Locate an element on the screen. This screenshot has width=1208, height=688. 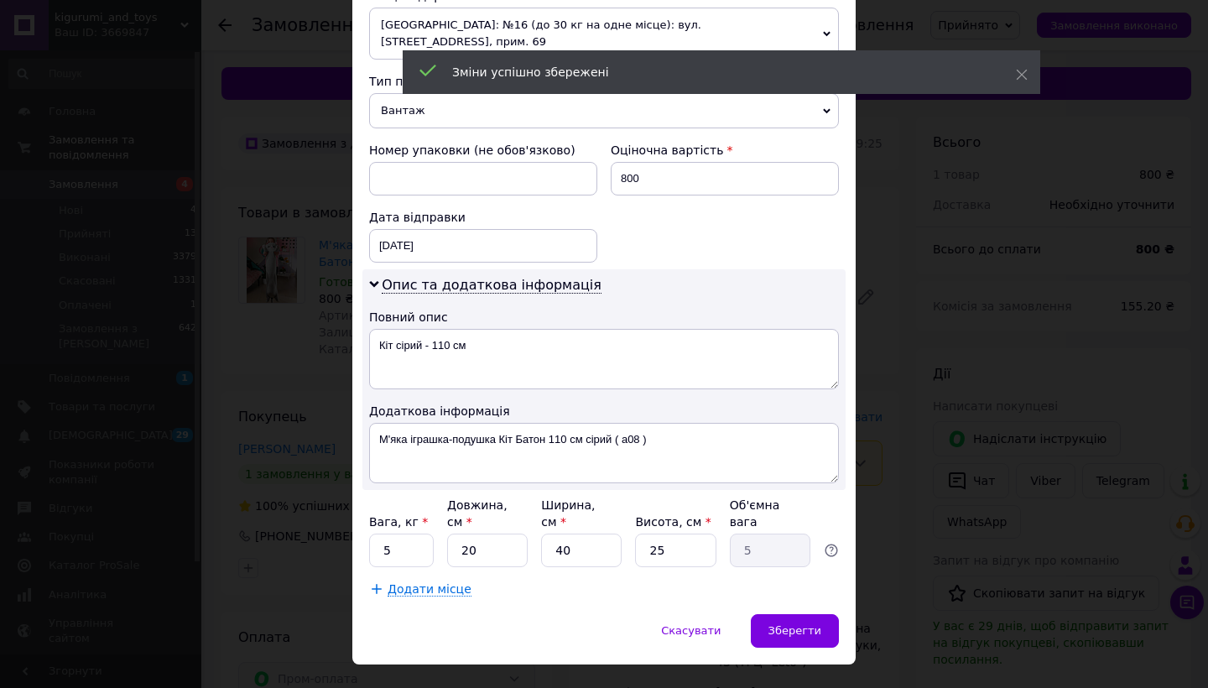
div: Повний опис is located at coordinates (604, 317).